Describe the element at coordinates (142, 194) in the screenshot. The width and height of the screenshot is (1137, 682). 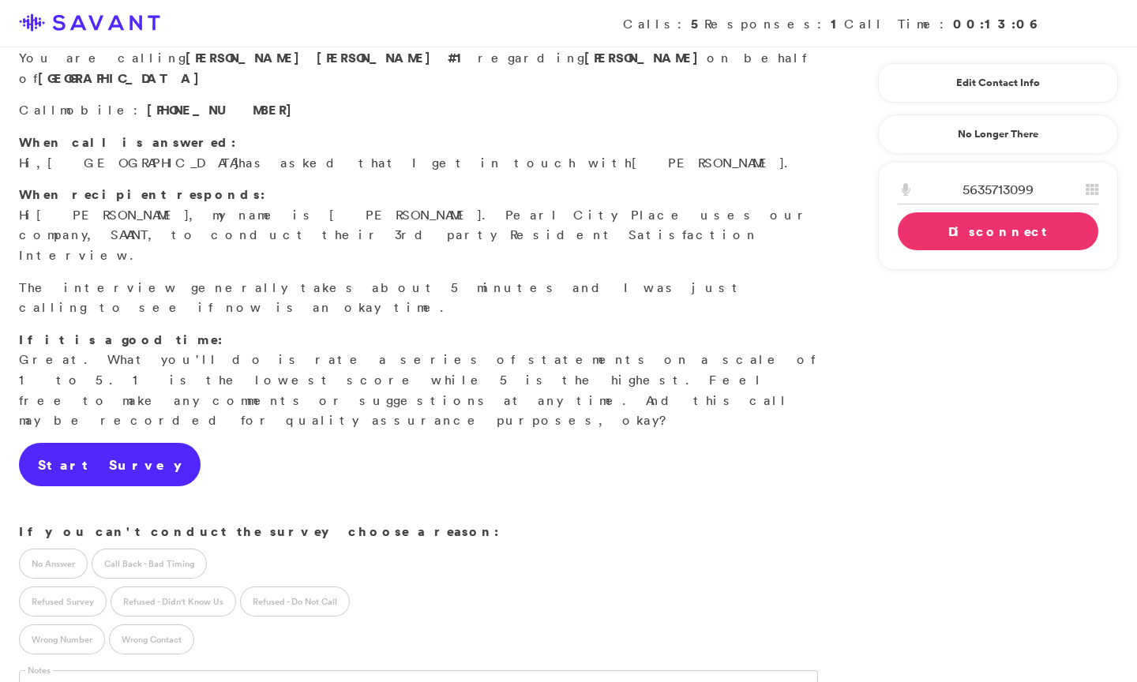
I see `strong: When recipient responds:` at that location.